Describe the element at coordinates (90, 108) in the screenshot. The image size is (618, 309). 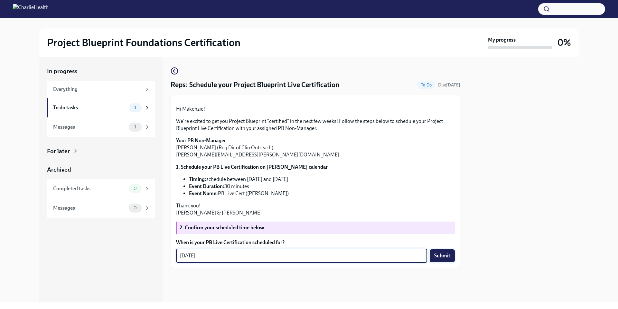
I see `div: To do tasks` at that location.